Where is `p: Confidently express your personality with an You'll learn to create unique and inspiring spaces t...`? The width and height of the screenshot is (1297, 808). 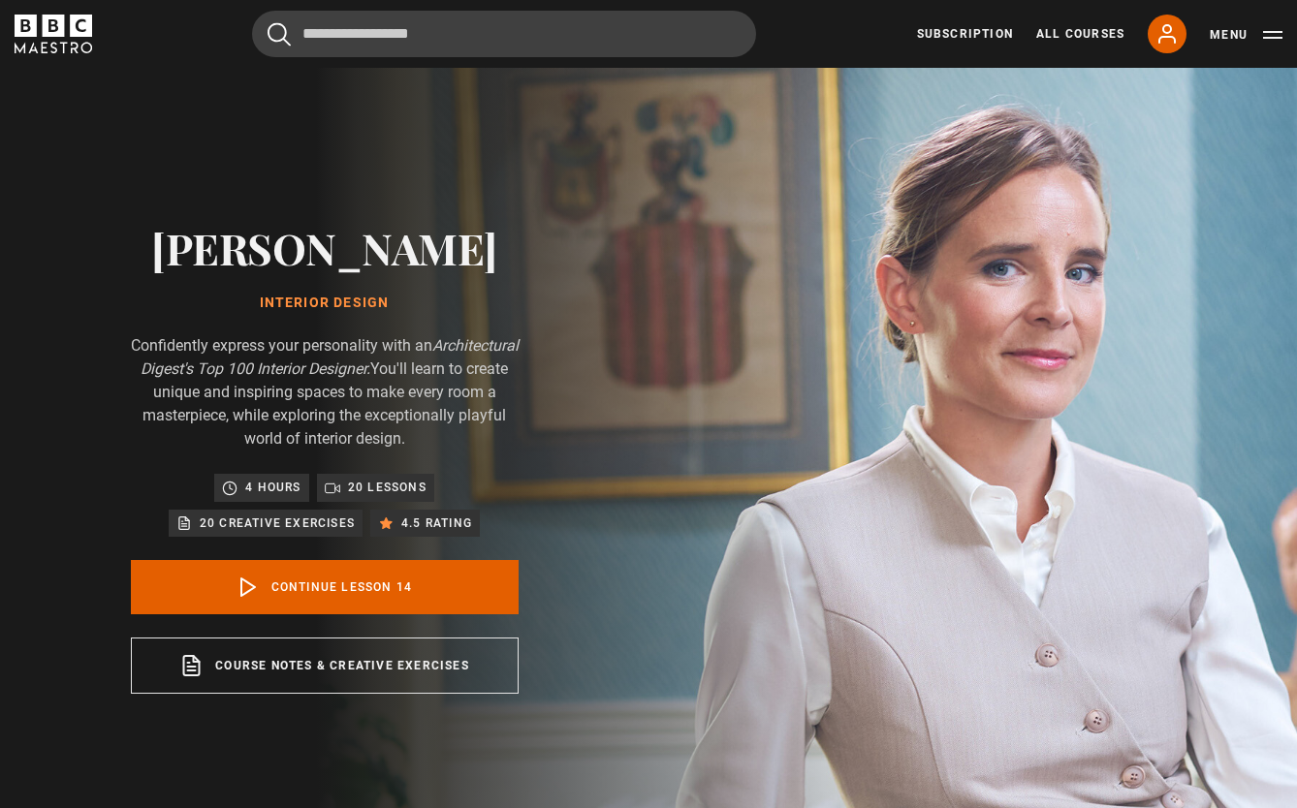
p: Confidently express your personality with an You'll learn to create unique and inspiring spaces t... is located at coordinates (325, 393).